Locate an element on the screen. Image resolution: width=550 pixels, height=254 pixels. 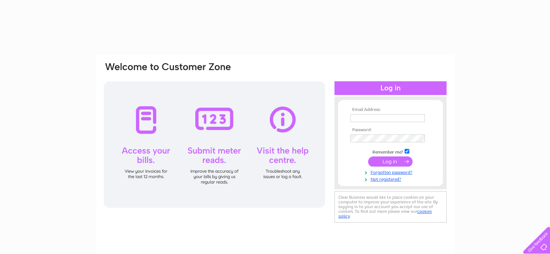
a: cookies policy is located at coordinates (385, 214).